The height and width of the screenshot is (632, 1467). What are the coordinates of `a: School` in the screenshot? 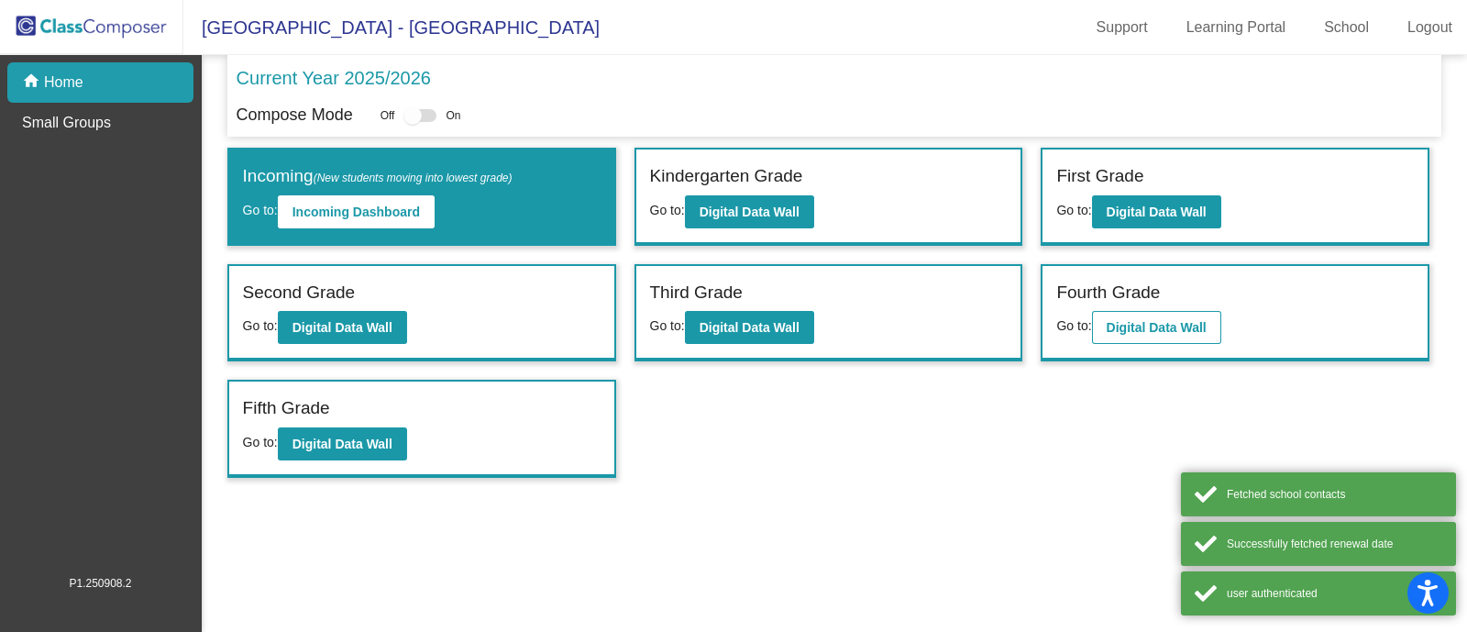 It's located at (1346, 28).